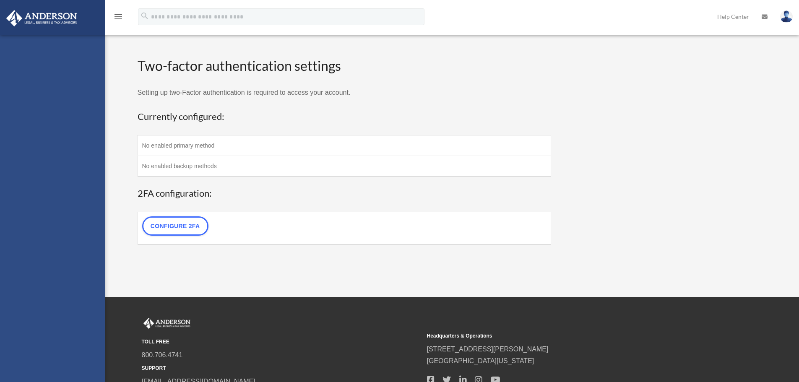  Describe the element at coordinates (344, 117) in the screenshot. I see `h3: Currently configured:` at that location.